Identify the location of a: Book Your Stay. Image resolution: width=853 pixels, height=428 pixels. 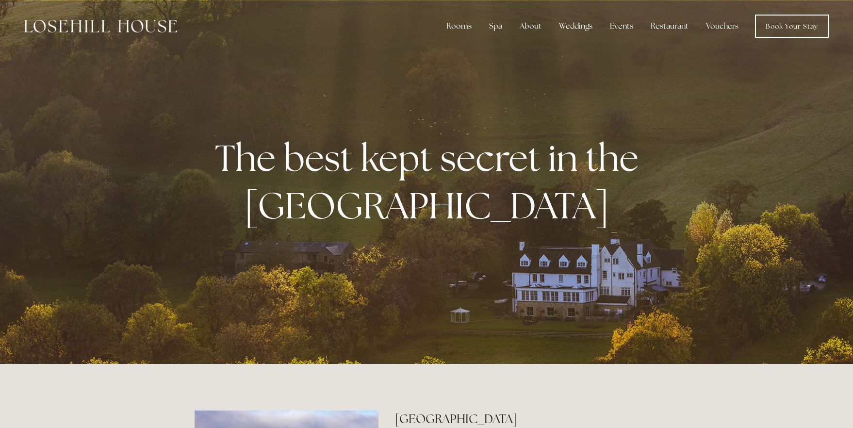
(792, 26).